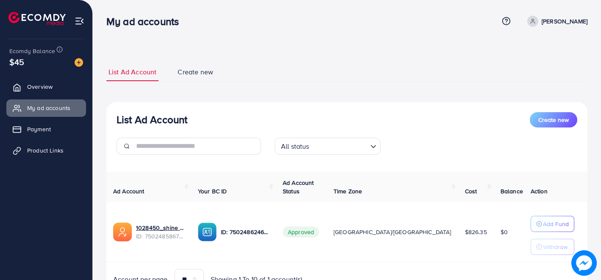  What do you see at coordinates (37, 18) in the screenshot?
I see `img: logo` at bounding box center [37, 18].